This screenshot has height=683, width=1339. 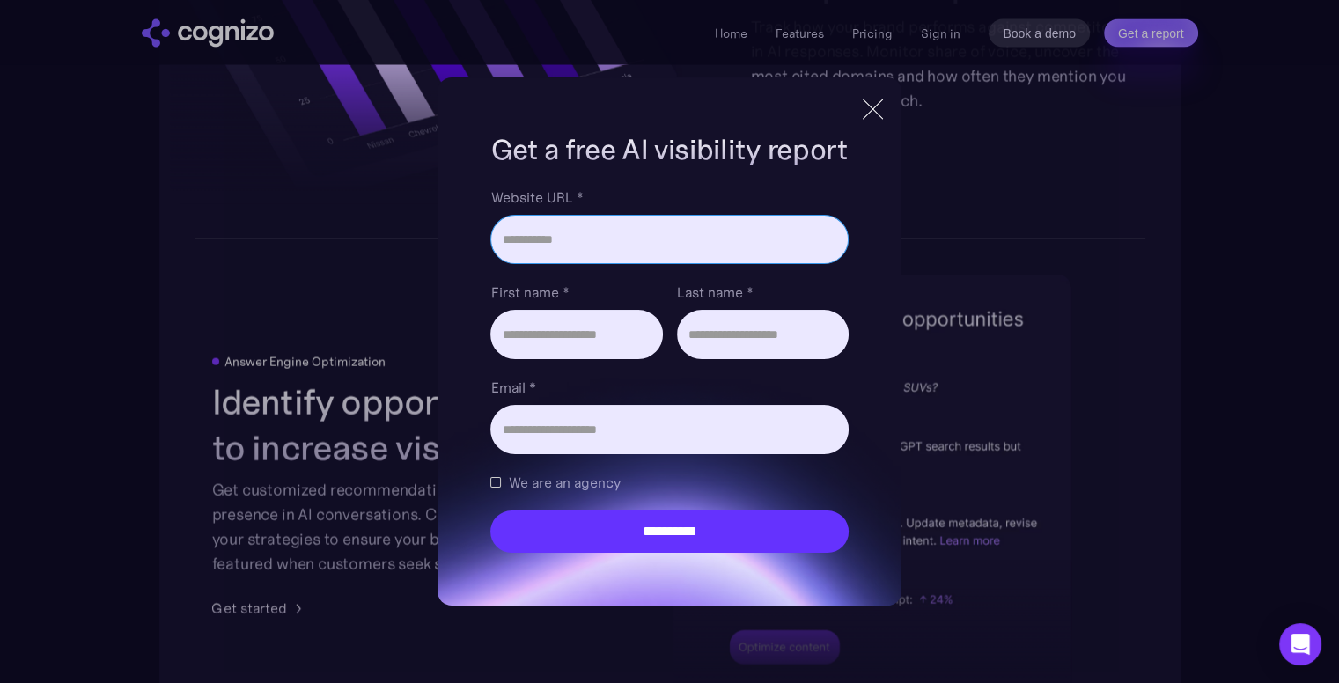 I want to click on label: First name *, so click(x=576, y=292).